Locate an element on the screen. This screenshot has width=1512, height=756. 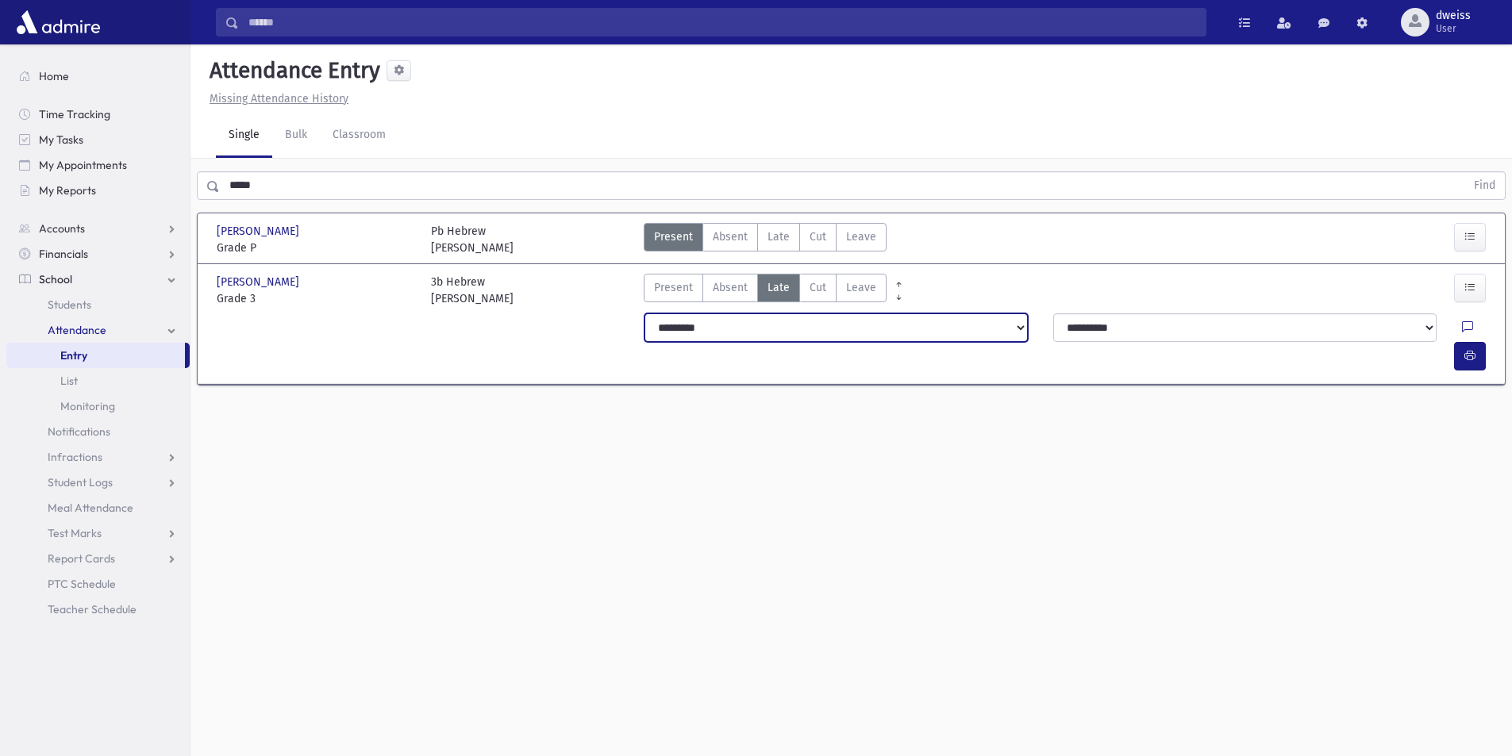
a: Bulk is located at coordinates (296, 136).